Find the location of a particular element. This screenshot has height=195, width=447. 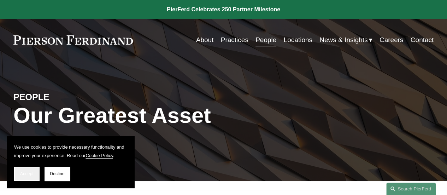

a: About is located at coordinates (205, 40).